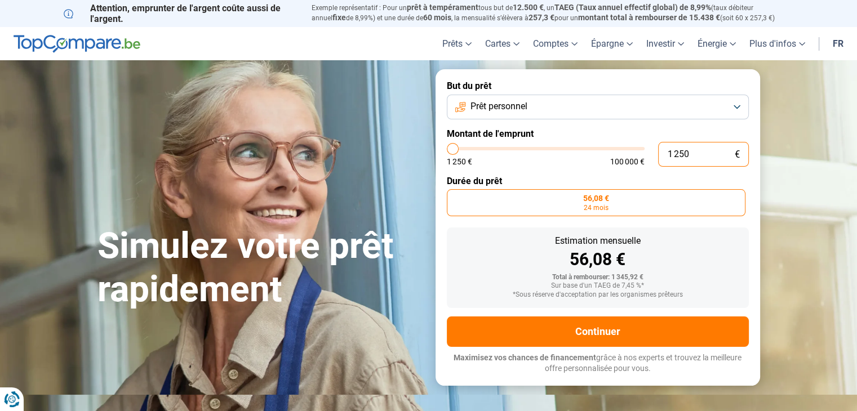 This screenshot has height=411, width=857. What do you see at coordinates (598, 332) in the screenshot?
I see `button: Continuer` at bounding box center [598, 332].